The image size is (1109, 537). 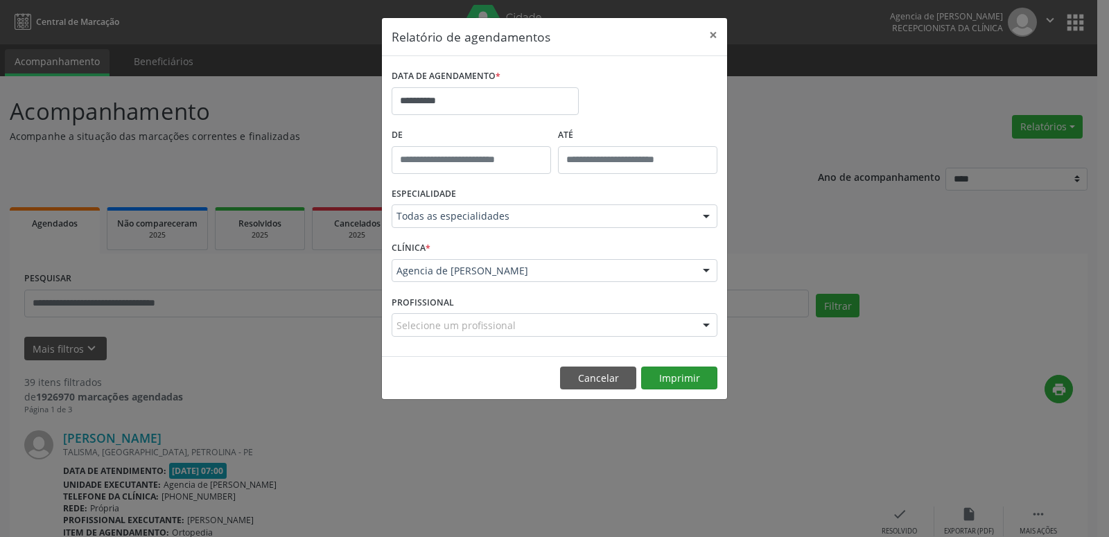 What do you see at coordinates (423, 302) in the screenshot?
I see `label: PROFISSIONAL` at bounding box center [423, 302].